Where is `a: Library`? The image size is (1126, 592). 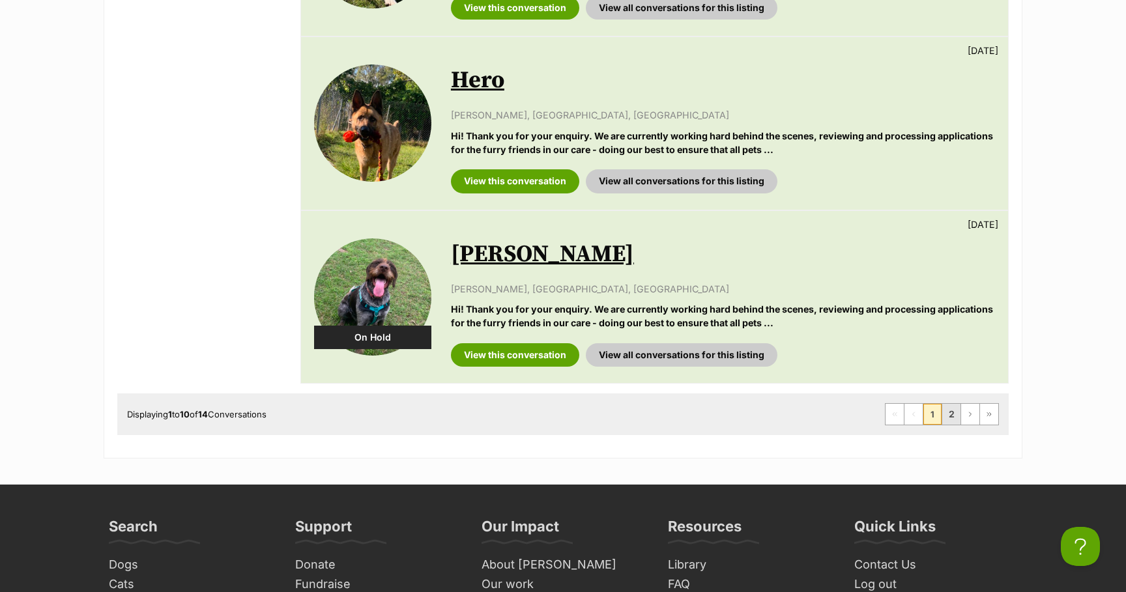
a: Library is located at coordinates (750, 565).